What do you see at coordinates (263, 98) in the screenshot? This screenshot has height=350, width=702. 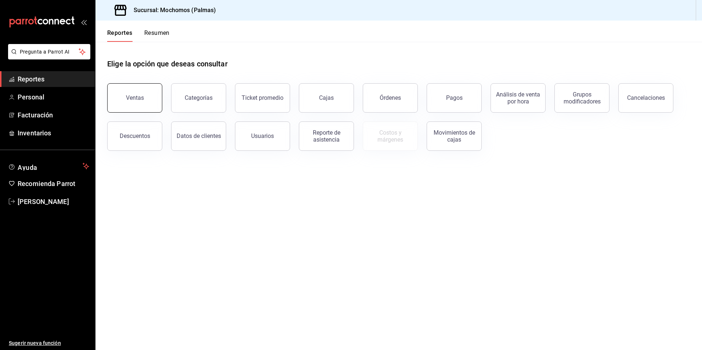 I see `button: Ticket promedio` at bounding box center [263, 98].